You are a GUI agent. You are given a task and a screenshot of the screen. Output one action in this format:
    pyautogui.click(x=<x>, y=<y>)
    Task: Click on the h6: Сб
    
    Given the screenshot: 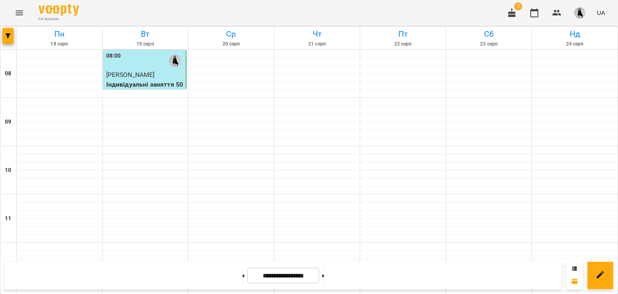 What is the action you would take?
    pyautogui.click(x=489, y=34)
    